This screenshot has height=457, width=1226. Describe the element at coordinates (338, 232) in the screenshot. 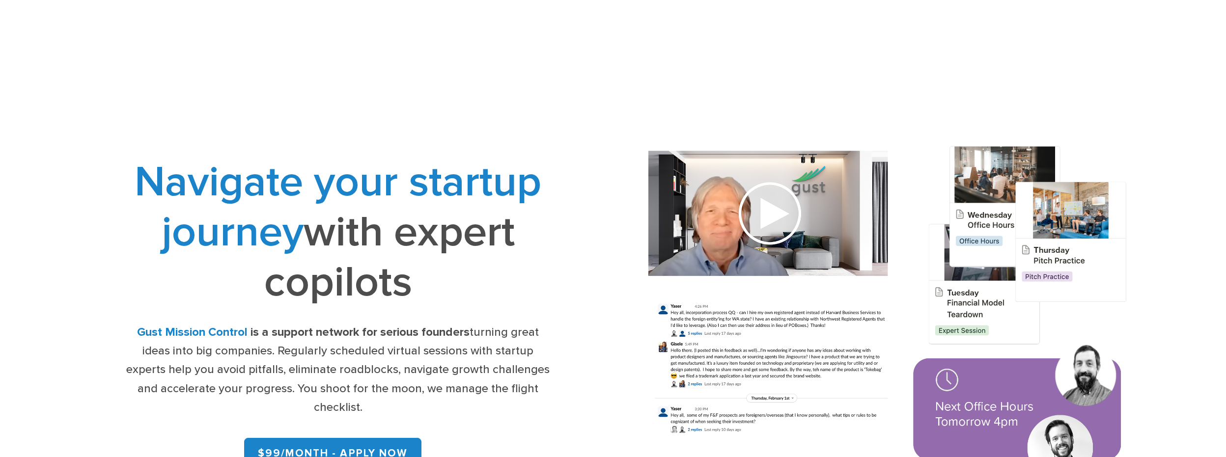

I see `h1: with expert copilots` at that location.